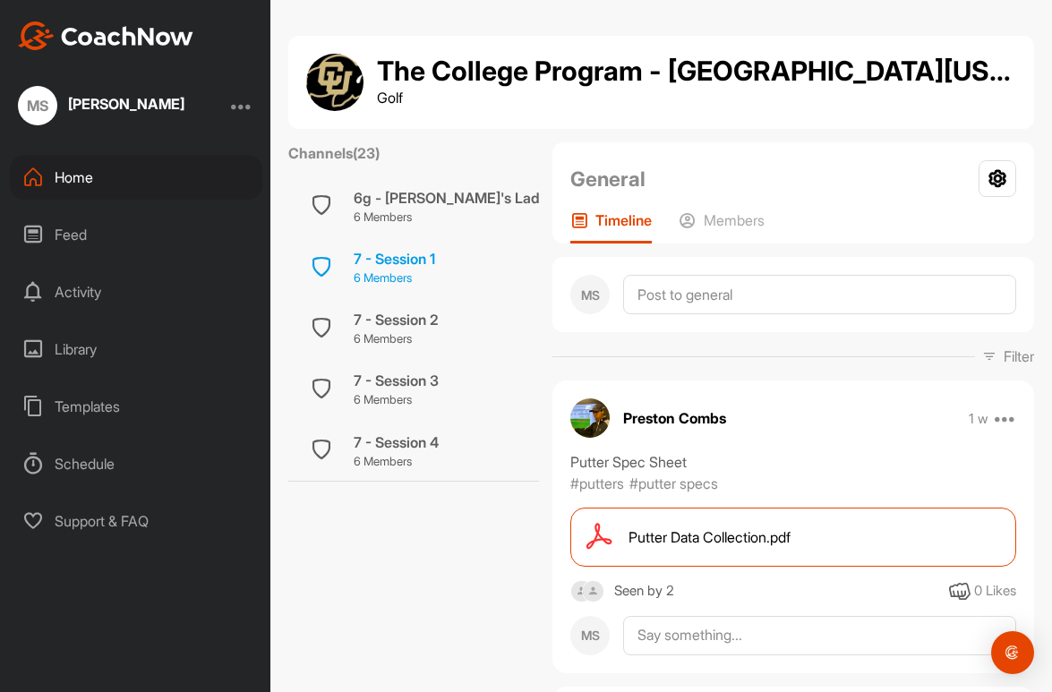 The width and height of the screenshot is (1052, 692). I want to click on div: Support & FAQ, so click(136, 521).